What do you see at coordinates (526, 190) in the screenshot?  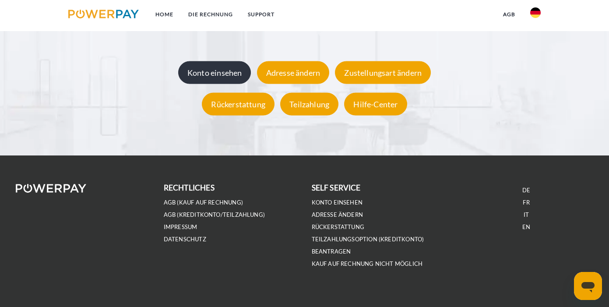 I see `a: DE` at bounding box center [526, 190].